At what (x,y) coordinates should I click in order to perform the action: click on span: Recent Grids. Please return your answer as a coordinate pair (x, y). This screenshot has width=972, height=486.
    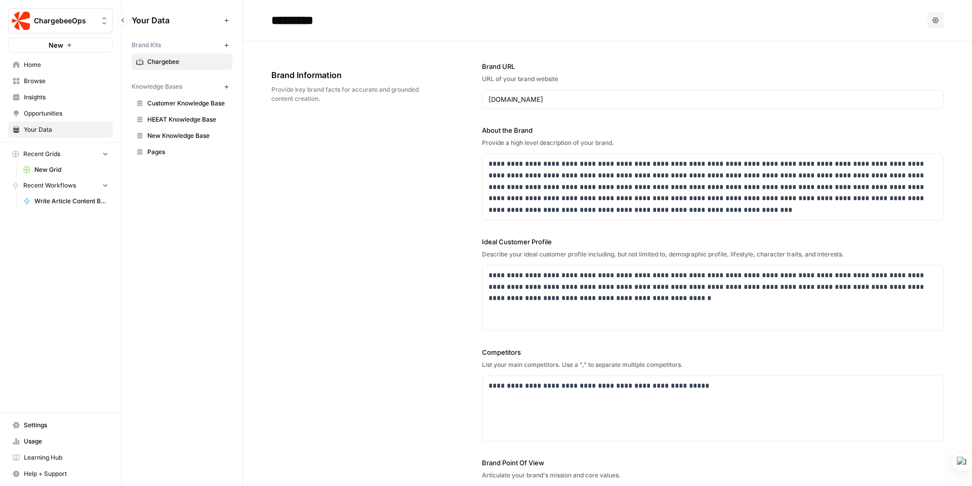
    Looking at the image, I should click on (42, 154).